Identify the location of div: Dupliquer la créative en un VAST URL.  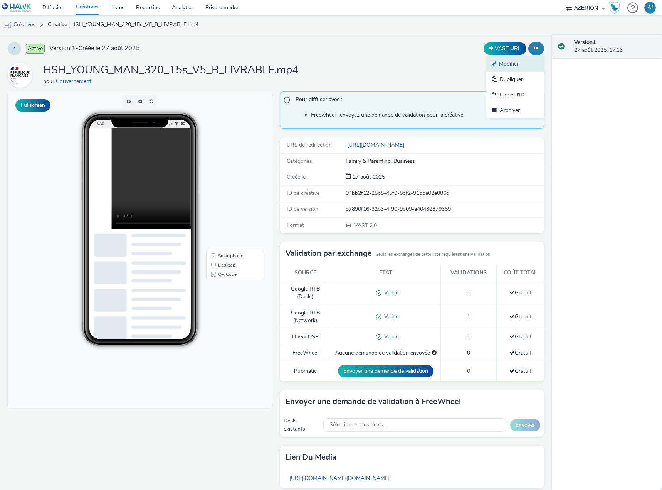
(505, 49).